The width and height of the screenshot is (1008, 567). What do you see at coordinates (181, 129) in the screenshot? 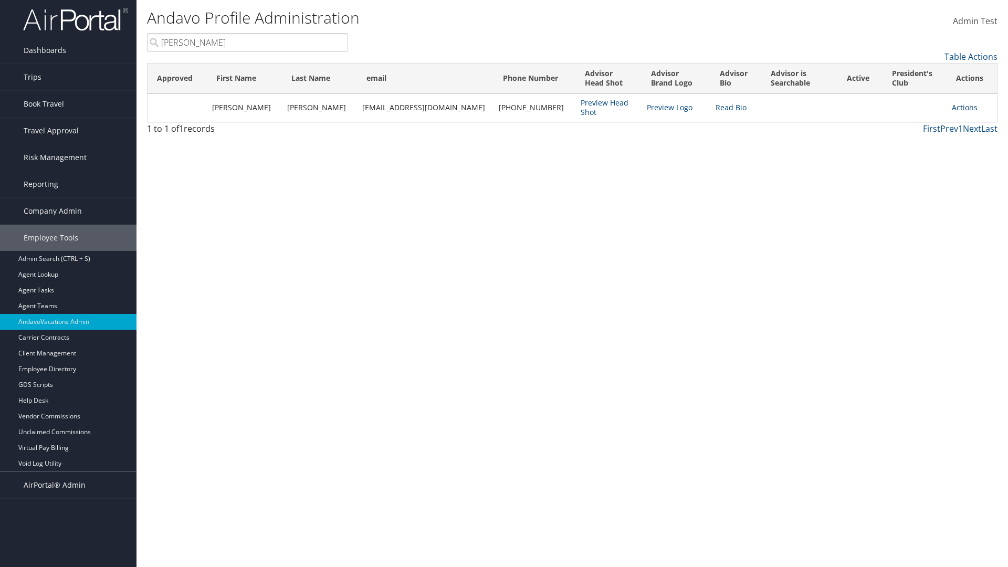
I see `span: 1` at bounding box center [181, 129].